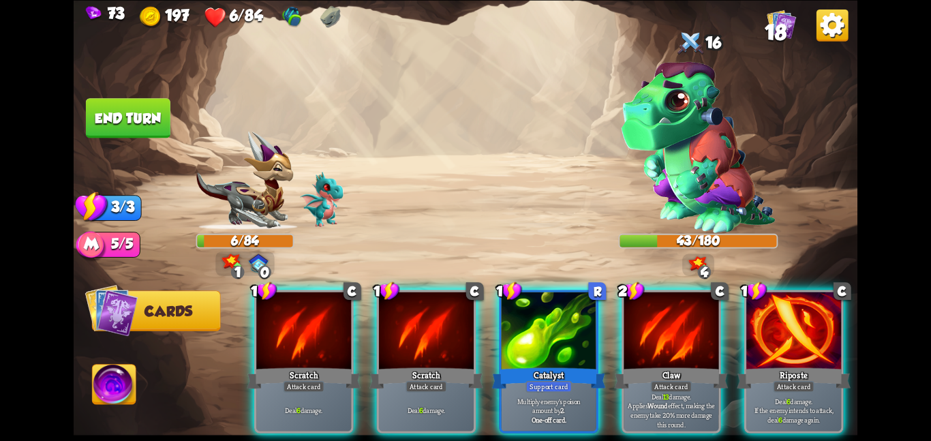 Image resolution: width=931 pixels, height=441 pixels. I want to click on img: Gym Bag - Gain 1 Bonus Damage at the start of the combat., so click(292, 16).